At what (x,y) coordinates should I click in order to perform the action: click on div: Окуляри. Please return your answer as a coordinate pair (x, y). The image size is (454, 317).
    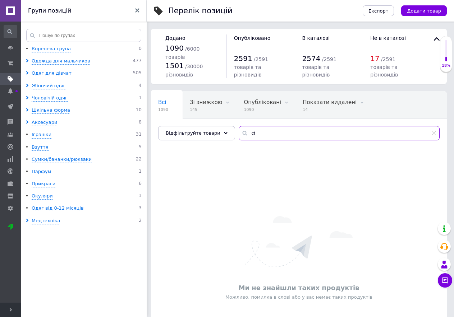
    Looking at the image, I should click on (42, 196).